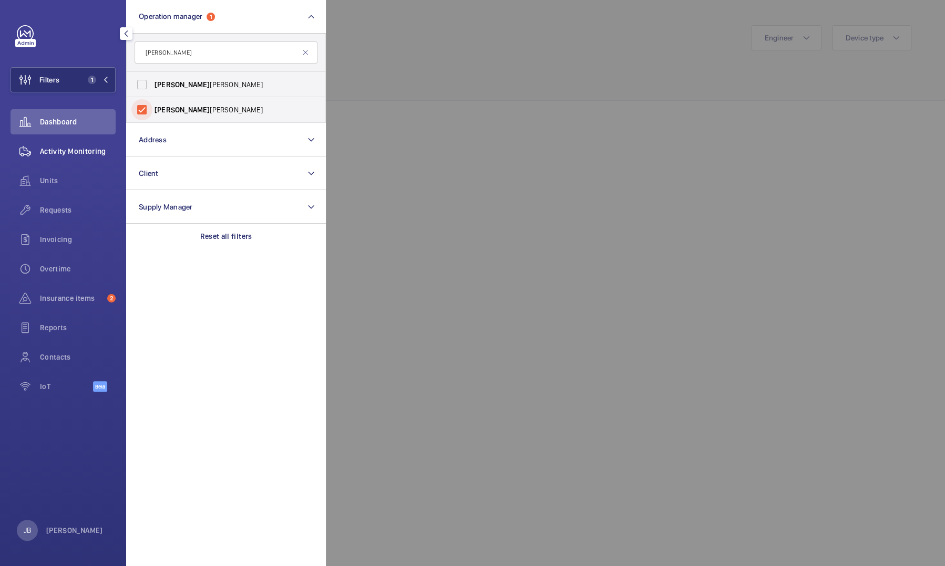 Image resolution: width=945 pixels, height=566 pixels. I want to click on span: Requests, so click(78, 210).